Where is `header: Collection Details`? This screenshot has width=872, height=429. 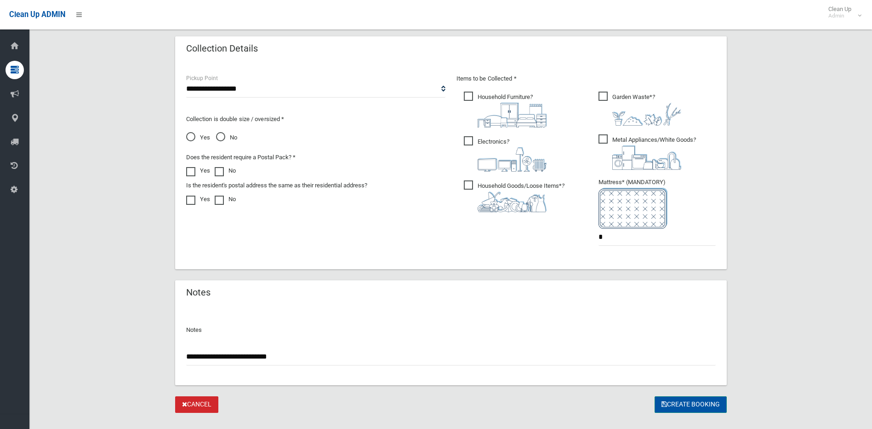
header: Collection Details is located at coordinates (222, 48).